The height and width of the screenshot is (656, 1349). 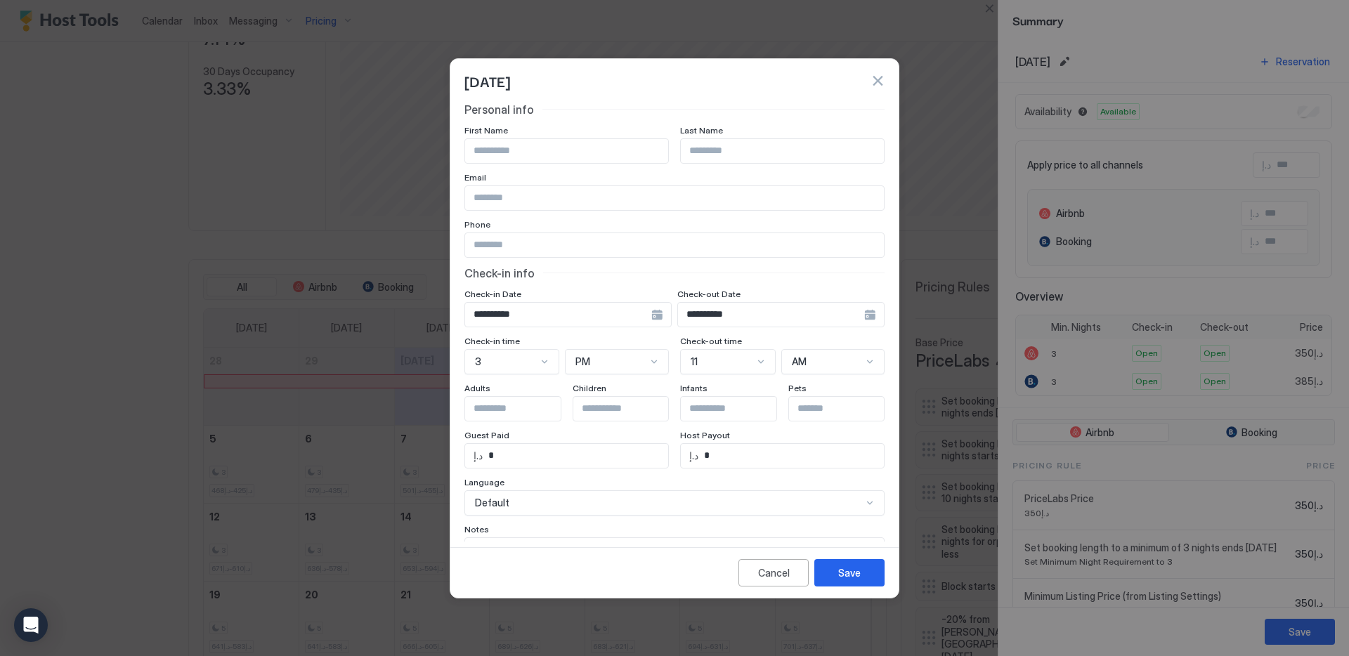 What do you see at coordinates (499, 110) in the screenshot?
I see `span: Personal info` at bounding box center [499, 110].